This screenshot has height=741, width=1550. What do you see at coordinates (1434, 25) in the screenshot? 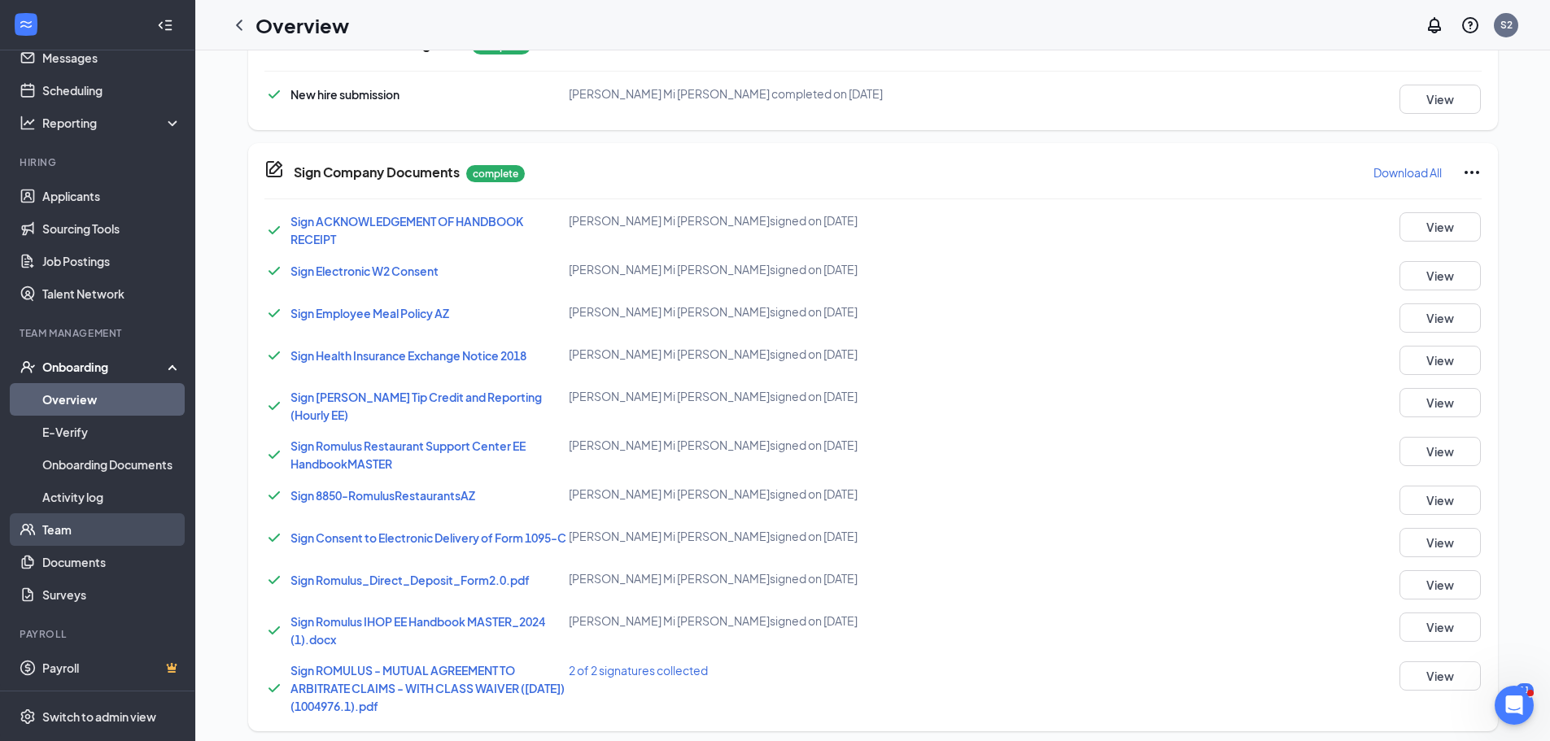
I see `svg: Notifications` at bounding box center [1434, 25].